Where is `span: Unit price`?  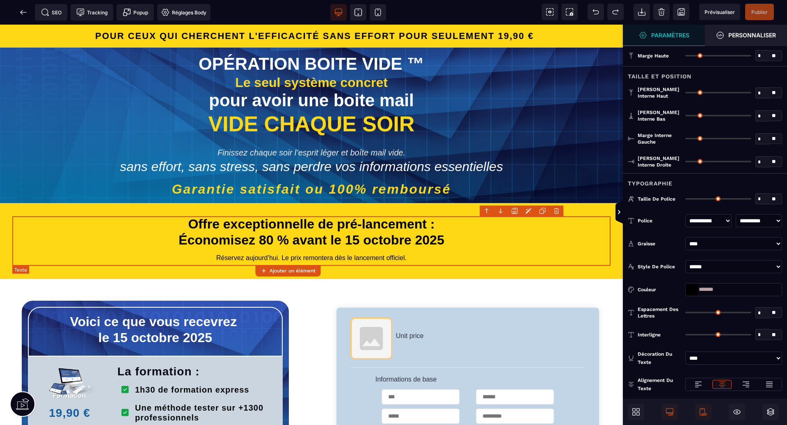
span: Unit price is located at coordinates (410, 311).